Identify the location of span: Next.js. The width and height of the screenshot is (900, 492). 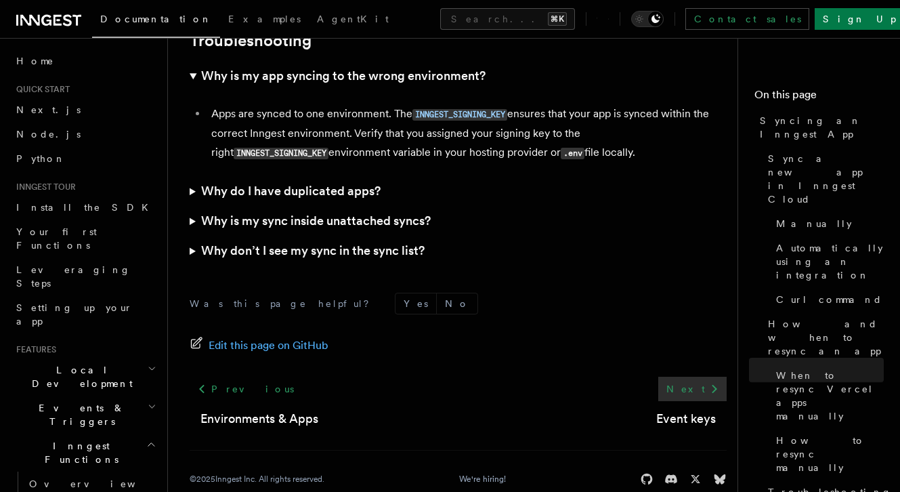
(48, 110).